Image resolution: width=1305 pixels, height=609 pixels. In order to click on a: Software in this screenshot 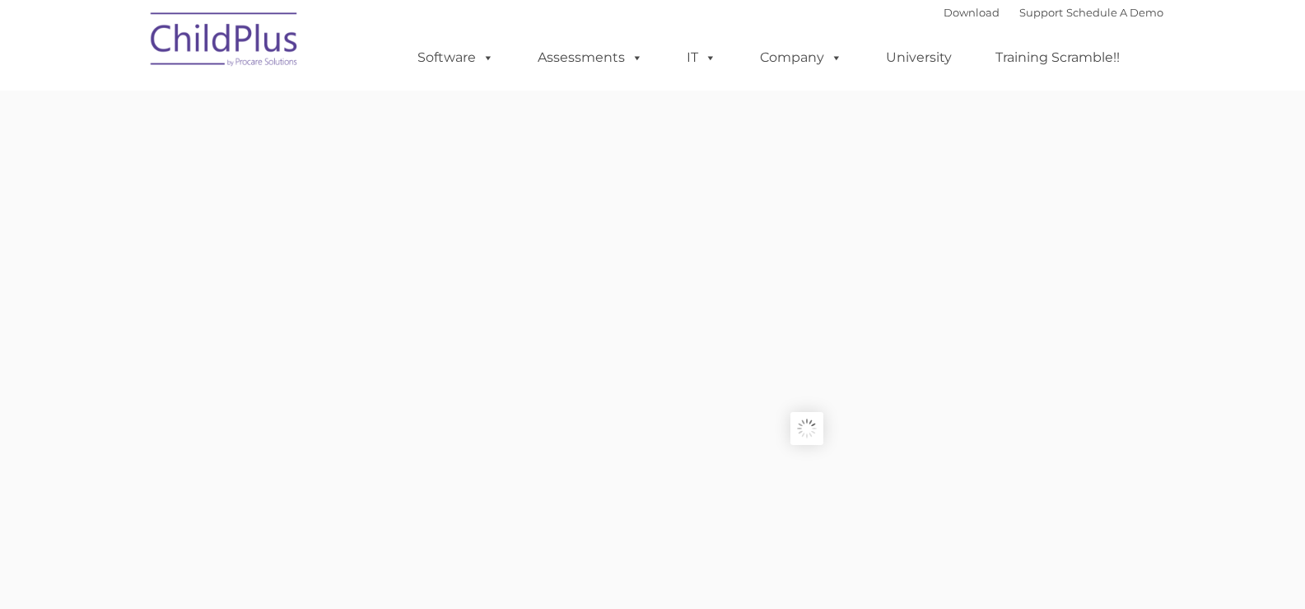, I will do `click(455, 58)`.